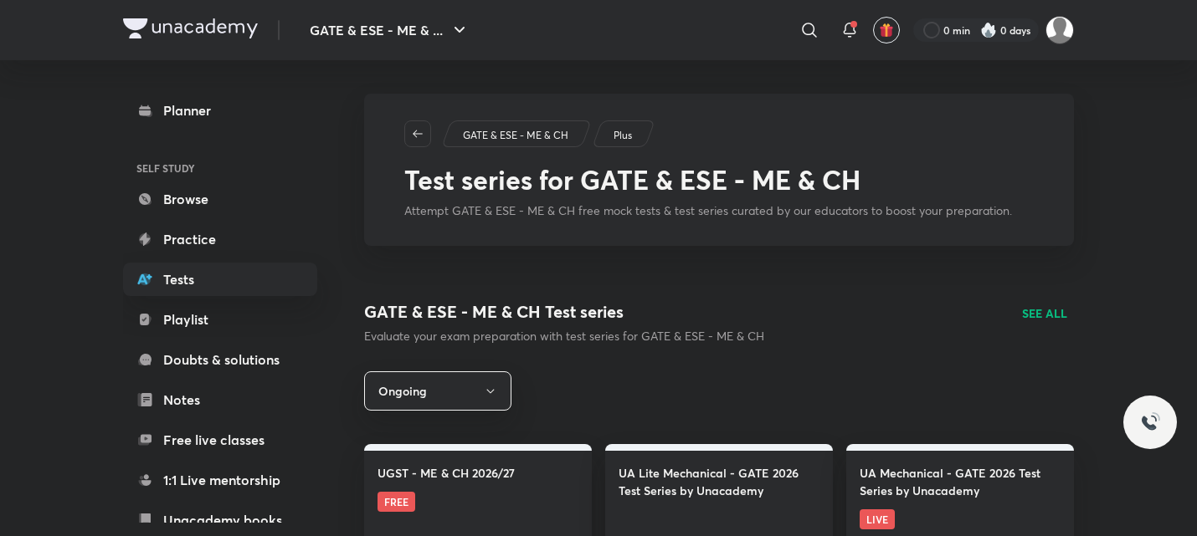 This screenshot has width=1197, height=536. I want to click on button: GATE & ESE - ME & ..., so click(389, 30).